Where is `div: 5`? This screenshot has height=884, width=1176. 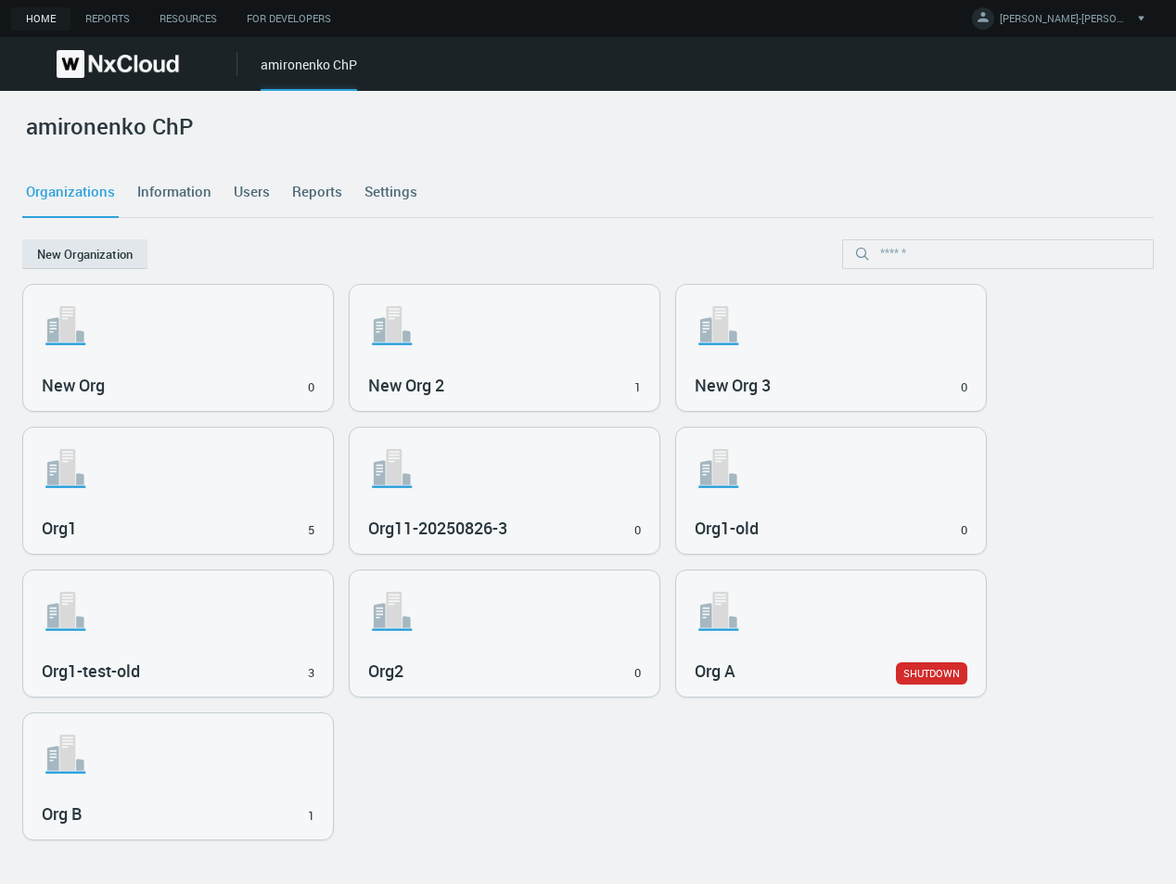 div: 5 is located at coordinates (311, 530).